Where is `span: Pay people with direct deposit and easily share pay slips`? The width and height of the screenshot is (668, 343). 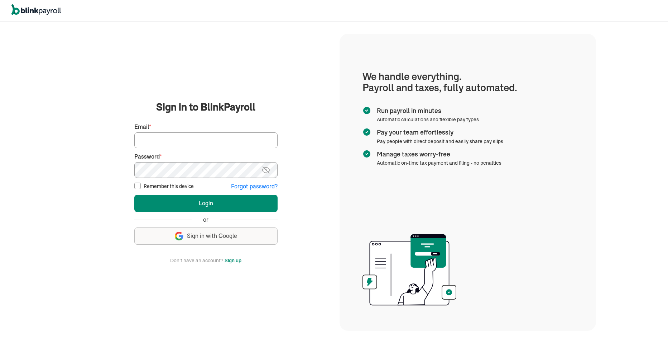 span: Pay people with direct deposit and easily share pay slips is located at coordinates (440, 141).